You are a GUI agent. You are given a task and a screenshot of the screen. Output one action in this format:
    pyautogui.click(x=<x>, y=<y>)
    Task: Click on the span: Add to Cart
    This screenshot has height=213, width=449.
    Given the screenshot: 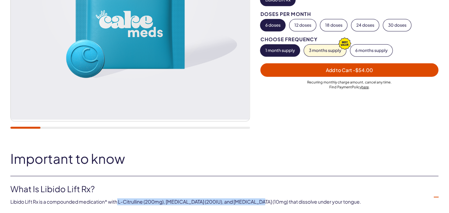 What is the action you would take?
    pyautogui.click(x=350, y=70)
    